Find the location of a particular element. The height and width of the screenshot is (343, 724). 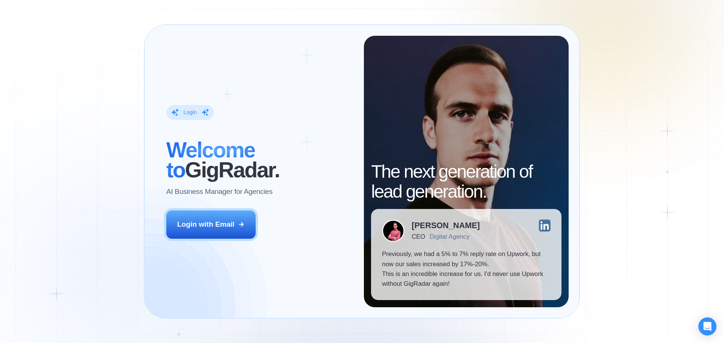

div: Open Intercom Messenger is located at coordinates (707, 327).